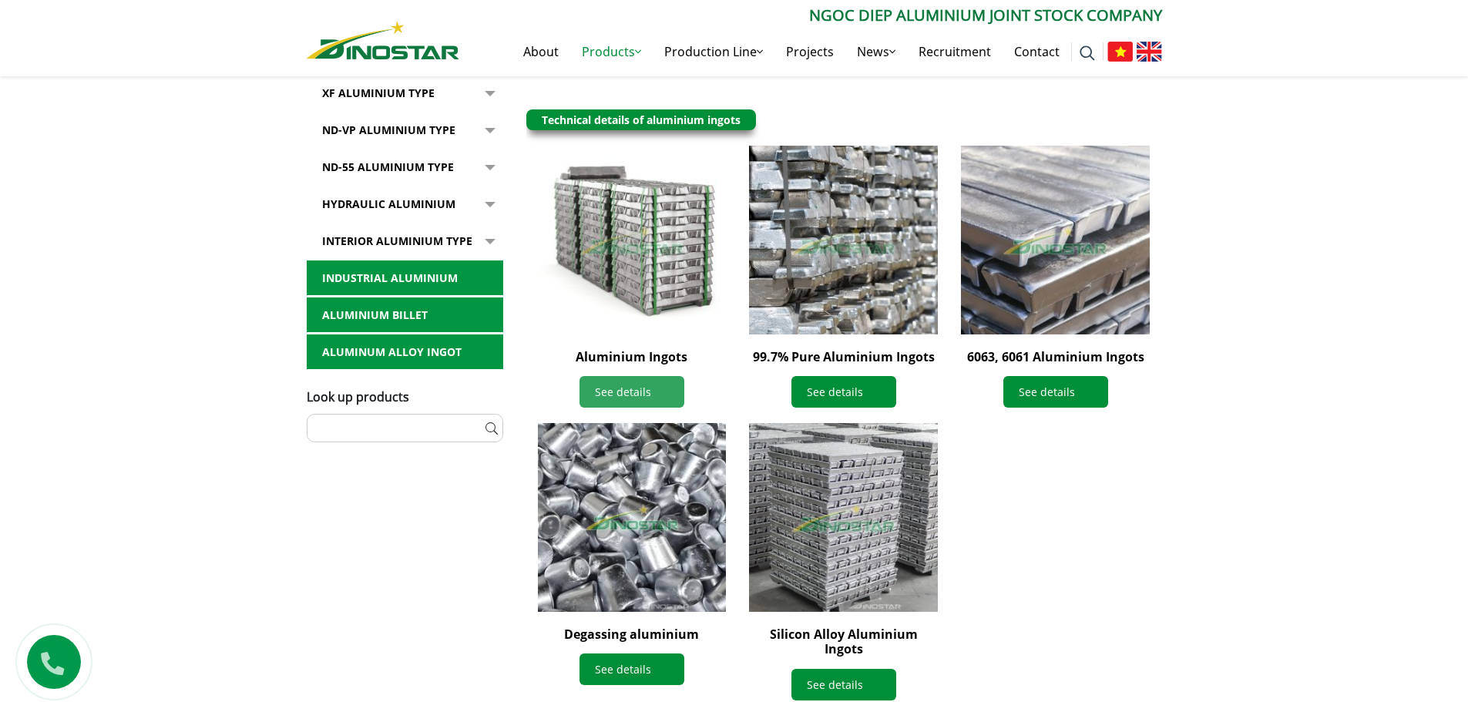 Image resolution: width=1468 pixels, height=702 pixels. I want to click on a: About, so click(541, 52).